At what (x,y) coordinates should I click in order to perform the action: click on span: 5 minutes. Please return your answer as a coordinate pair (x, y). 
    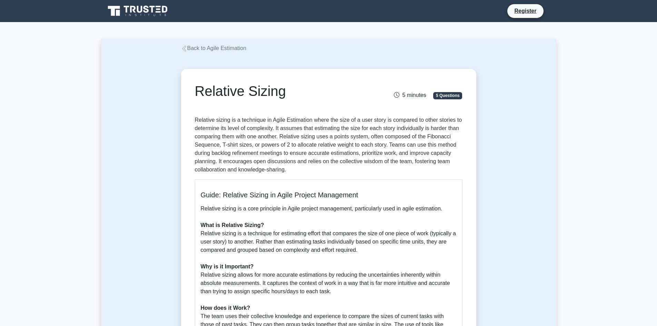
    Looking at the image, I should click on (410, 95).